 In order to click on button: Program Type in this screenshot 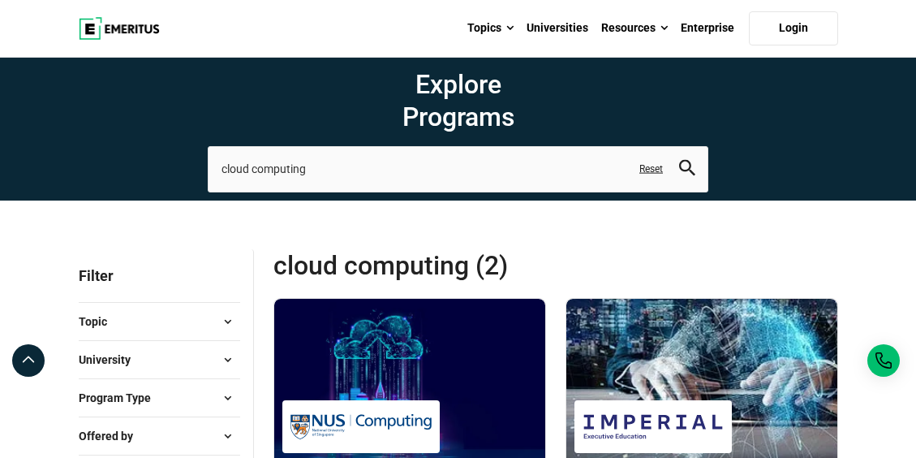, I will do `click(159, 398)`.